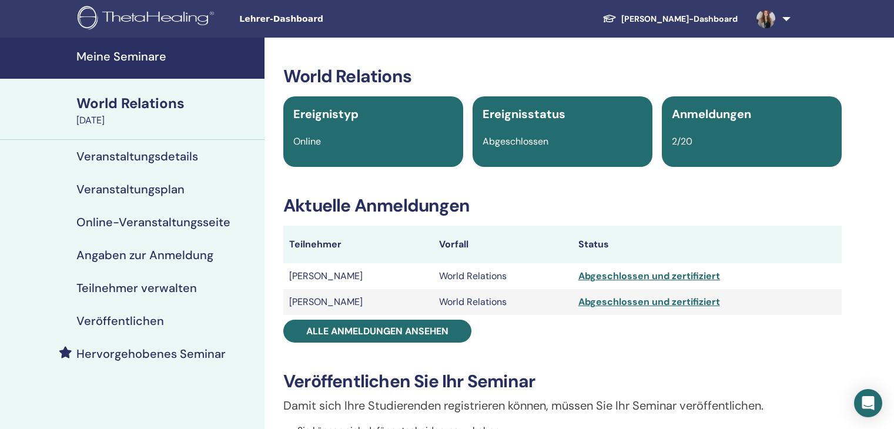  Describe the element at coordinates (136, 288) in the screenshot. I see `h4: Teilnehmer verwalten` at that location.